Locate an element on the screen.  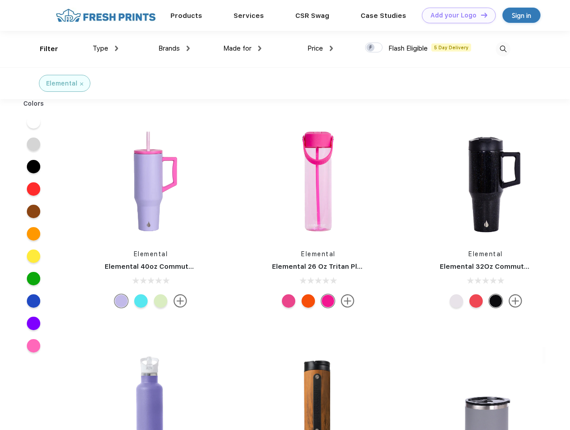
a: Services is located at coordinates (249, 16).